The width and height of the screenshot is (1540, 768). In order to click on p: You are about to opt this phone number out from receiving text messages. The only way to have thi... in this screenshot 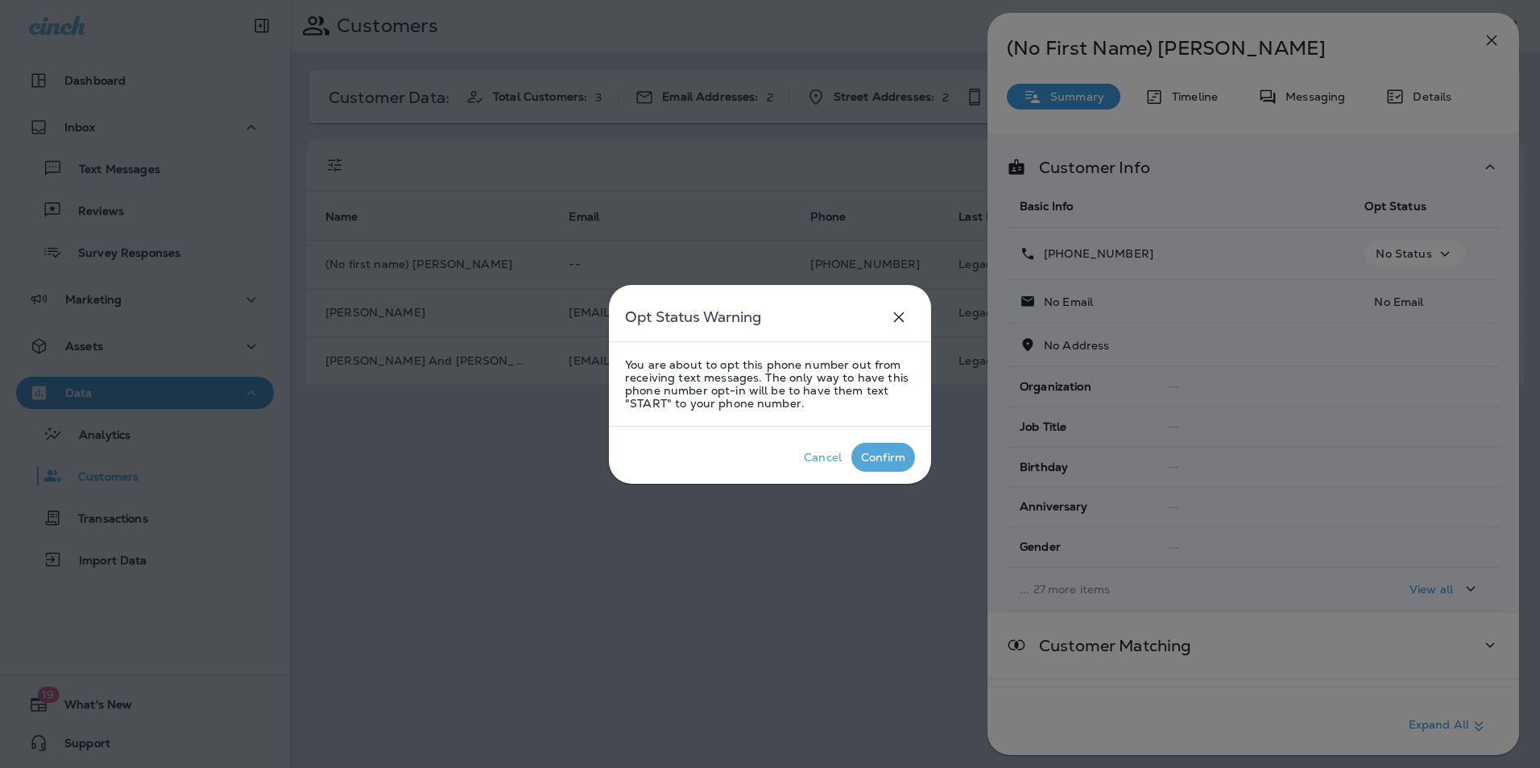, I will do `click(770, 384)`.